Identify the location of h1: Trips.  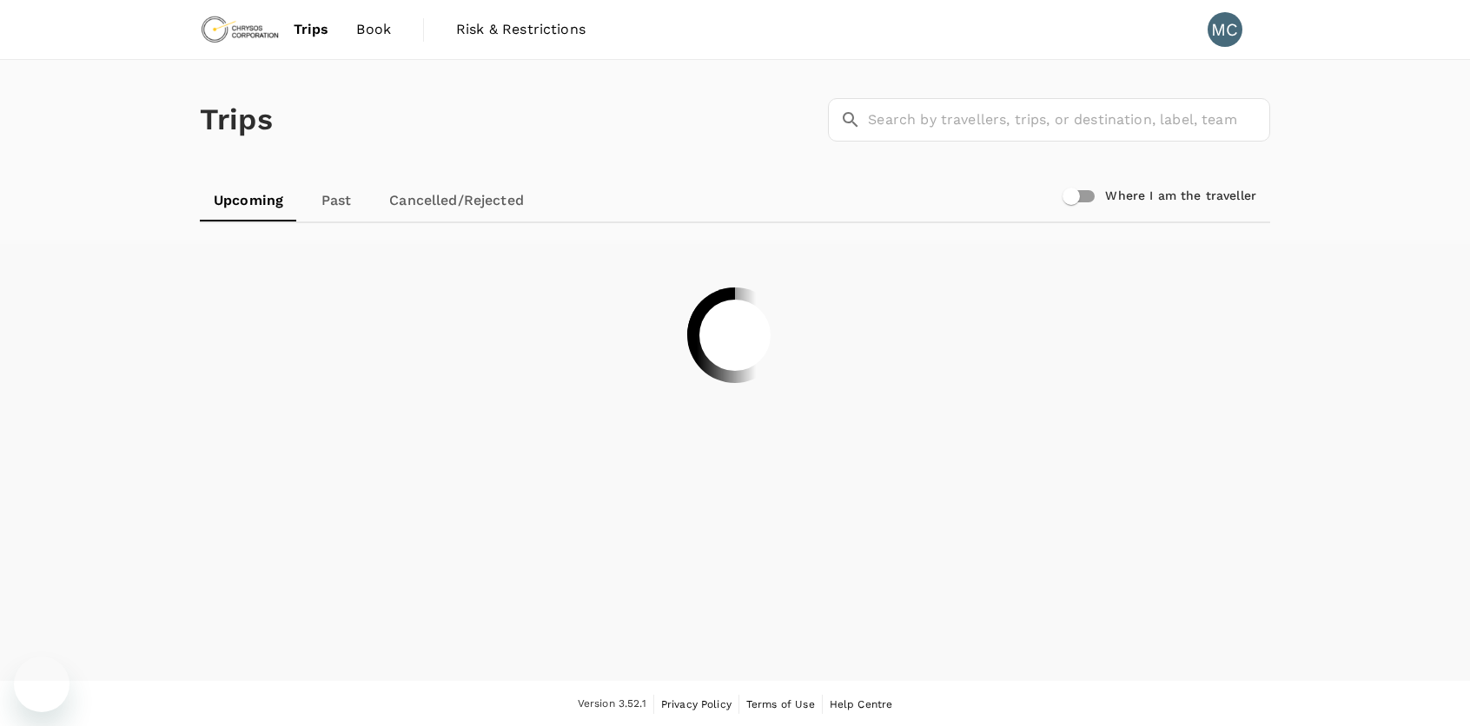
(236, 120).